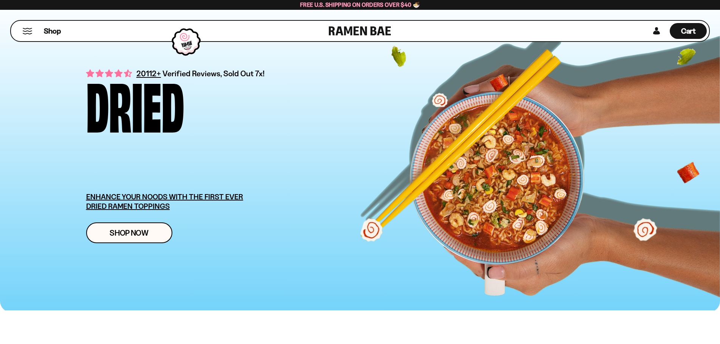 This screenshot has height=344, width=720. Describe the element at coordinates (688, 31) in the screenshot. I see `span: Cart` at that location.